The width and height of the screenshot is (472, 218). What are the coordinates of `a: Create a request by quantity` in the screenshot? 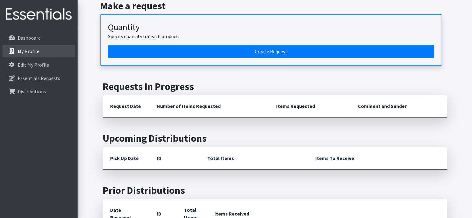 It's located at (271, 52).